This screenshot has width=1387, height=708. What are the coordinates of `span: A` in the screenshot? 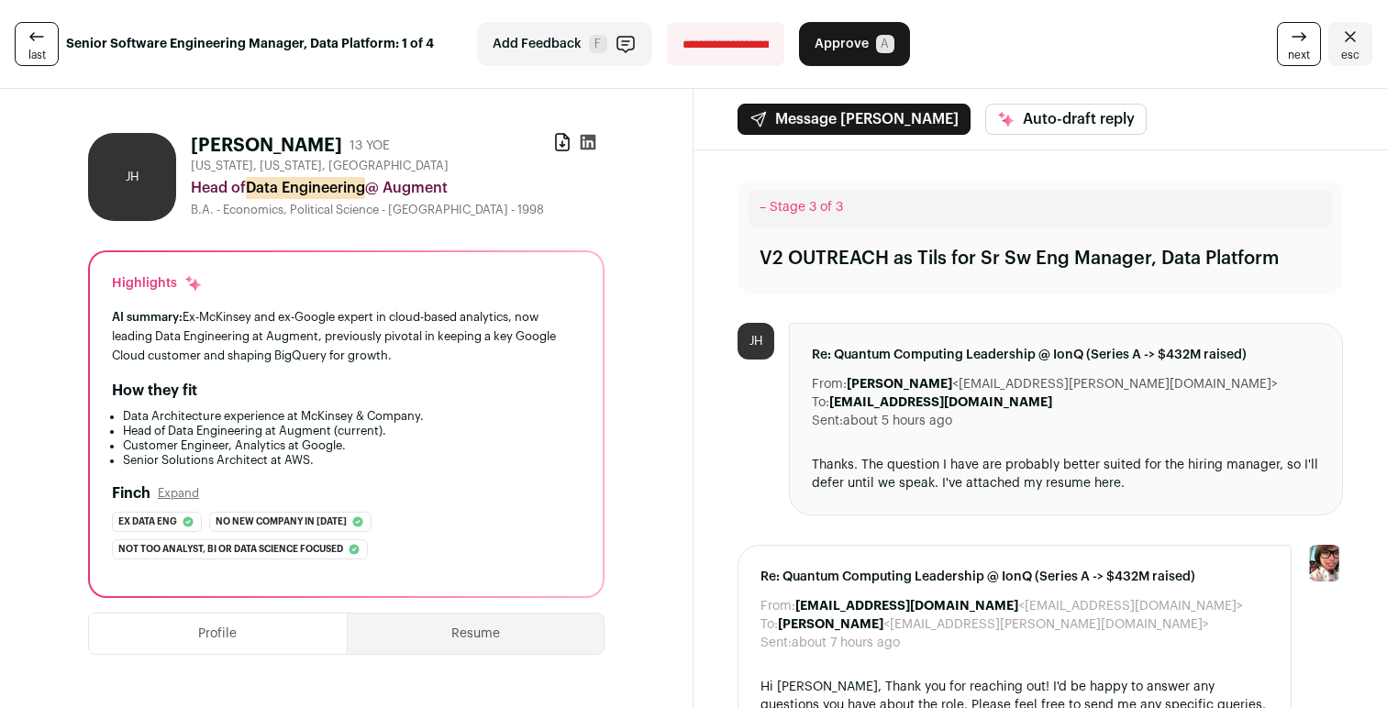 It's located at (885, 44).